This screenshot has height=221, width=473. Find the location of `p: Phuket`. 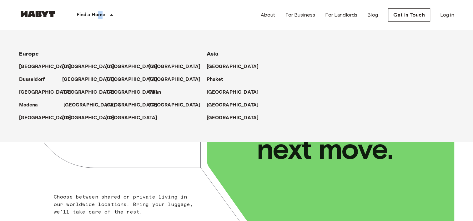

p: Phuket is located at coordinates (215, 80).